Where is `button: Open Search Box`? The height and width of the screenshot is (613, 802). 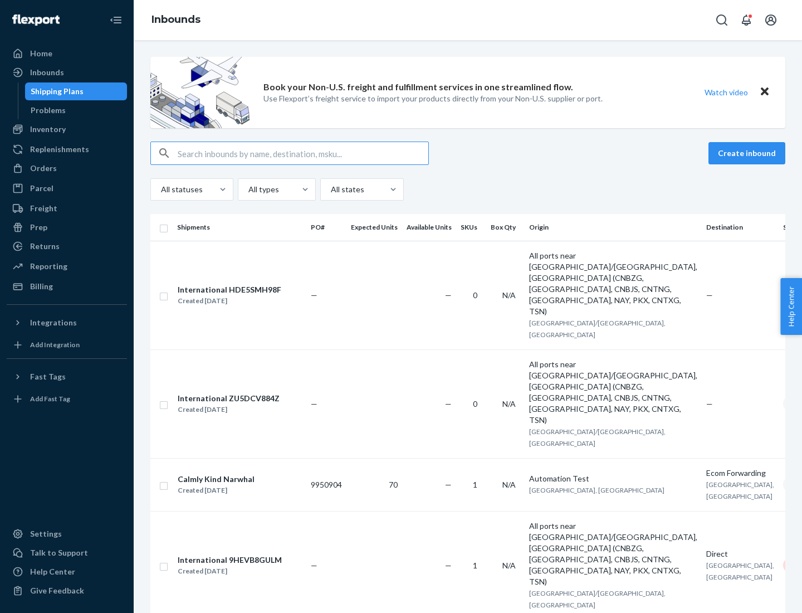 button: Open Search Box is located at coordinates (722, 20).